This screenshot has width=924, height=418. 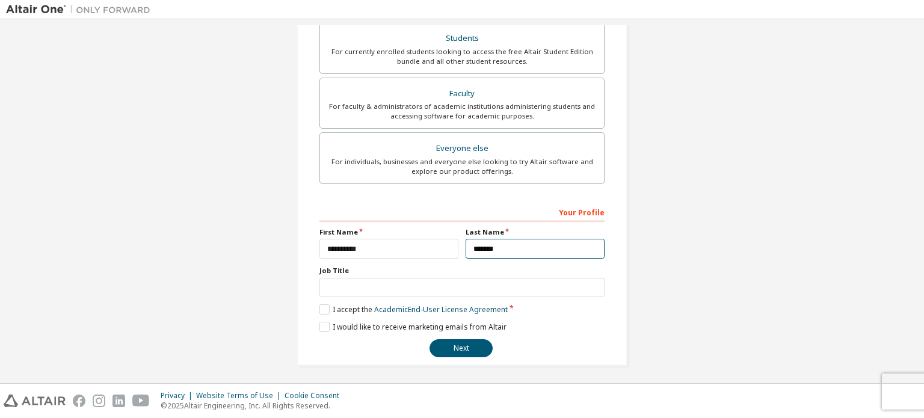 What do you see at coordinates (413, 309) in the screenshot?
I see `label: I accept the` at bounding box center [413, 309].